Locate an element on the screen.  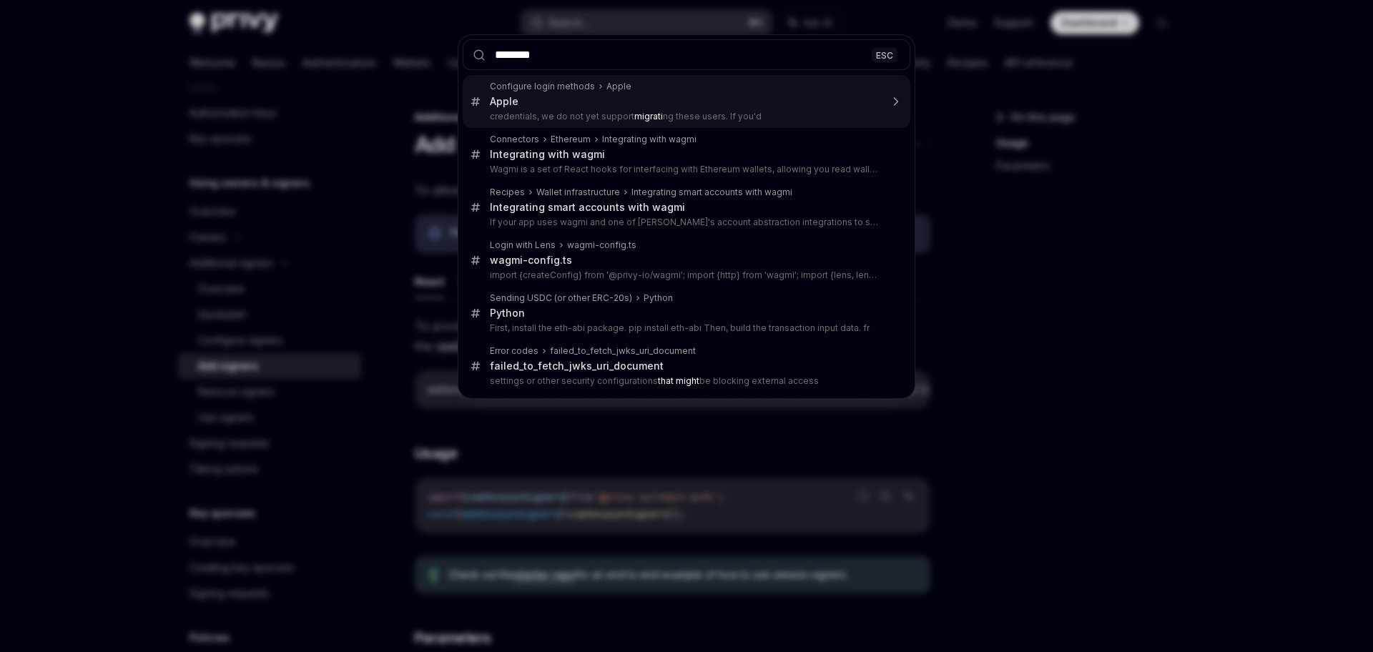
div: Ethereum is located at coordinates (571, 139).